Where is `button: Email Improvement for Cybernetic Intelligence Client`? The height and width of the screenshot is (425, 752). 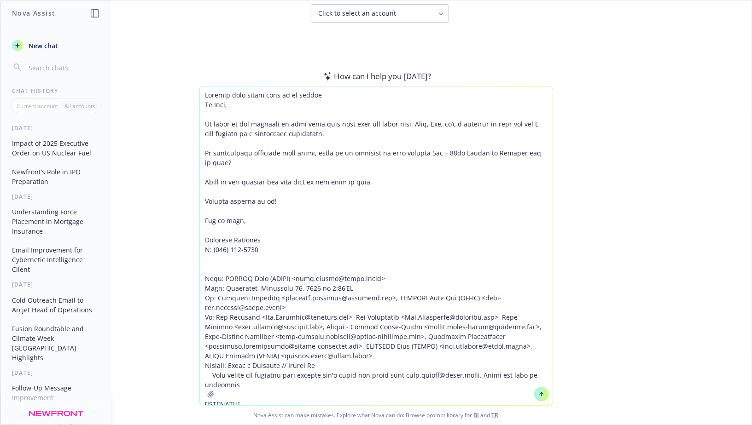 button: Email Improvement for Cybernetic Intelligence Client is located at coordinates (56, 260).